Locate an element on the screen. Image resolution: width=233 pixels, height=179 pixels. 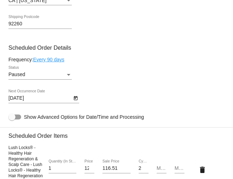
mat-select: Status is located at coordinates (40, 75).